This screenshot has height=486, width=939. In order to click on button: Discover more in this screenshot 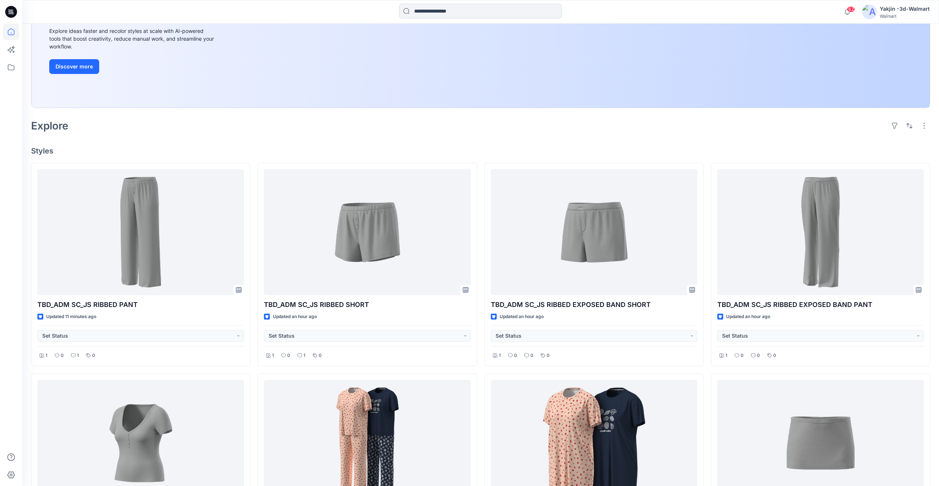, I will do `click(74, 67)`.